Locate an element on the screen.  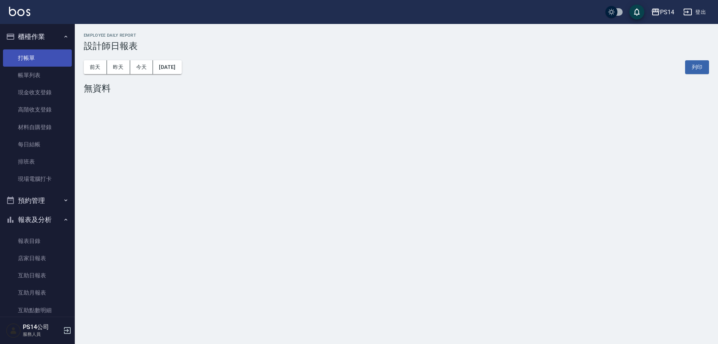
a: 高階收支登錄 is located at coordinates (37, 110).